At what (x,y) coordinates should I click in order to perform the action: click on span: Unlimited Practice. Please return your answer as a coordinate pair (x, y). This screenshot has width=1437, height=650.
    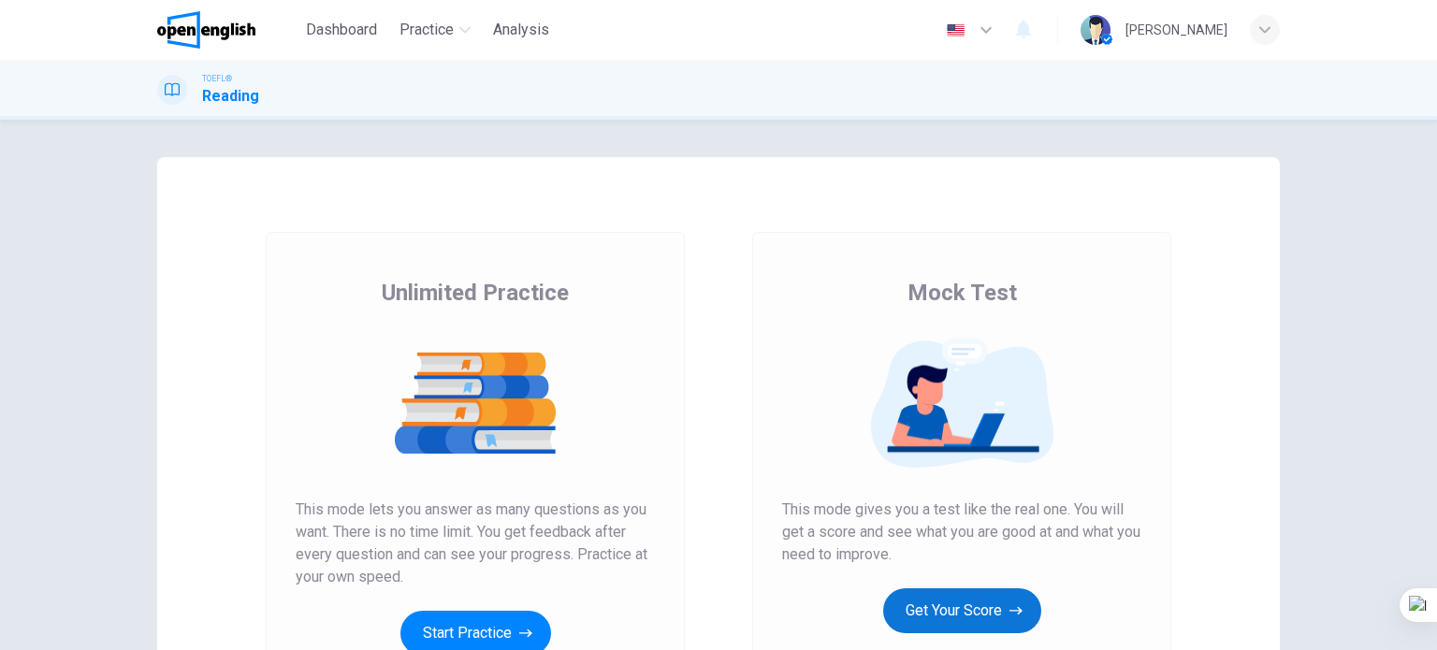
    Looking at the image, I should click on (475, 293).